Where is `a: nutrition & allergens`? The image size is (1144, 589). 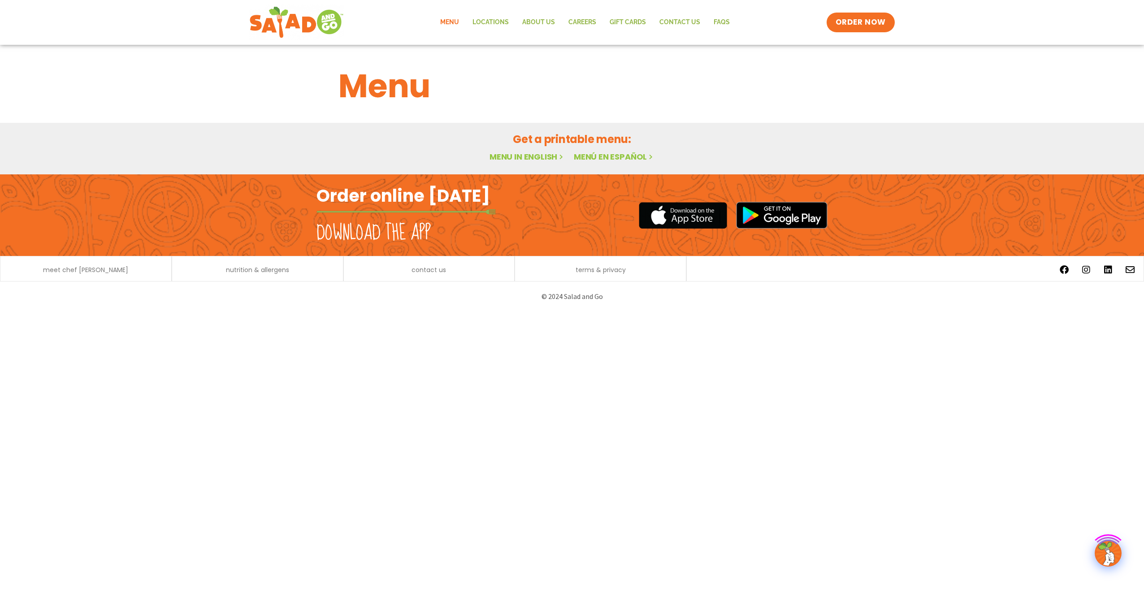
a: nutrition & allergens is located at coordinates (257, 270).